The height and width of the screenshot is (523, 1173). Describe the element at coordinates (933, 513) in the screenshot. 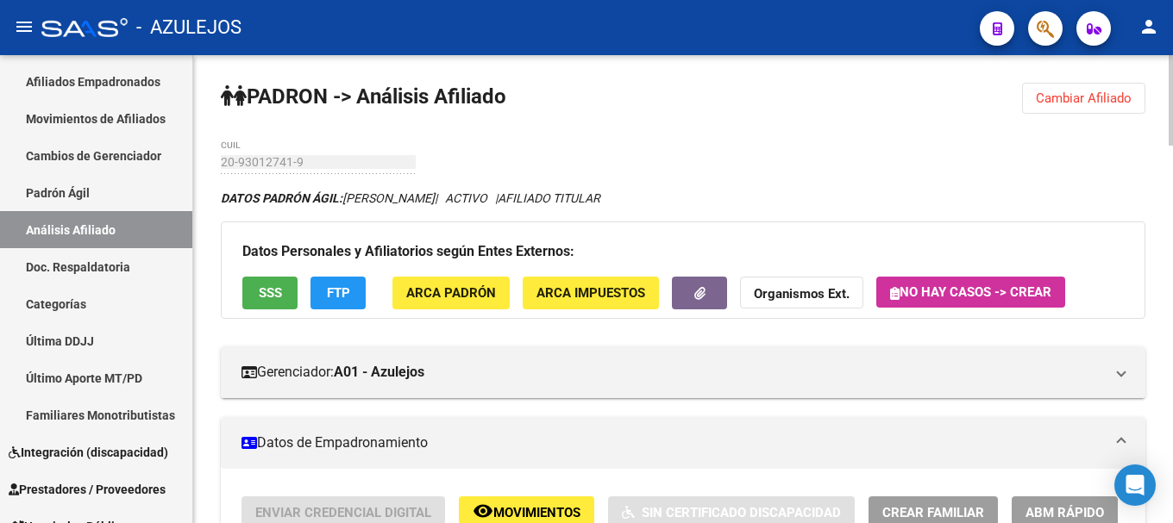

I see `span: Crear Familiar` at that location.